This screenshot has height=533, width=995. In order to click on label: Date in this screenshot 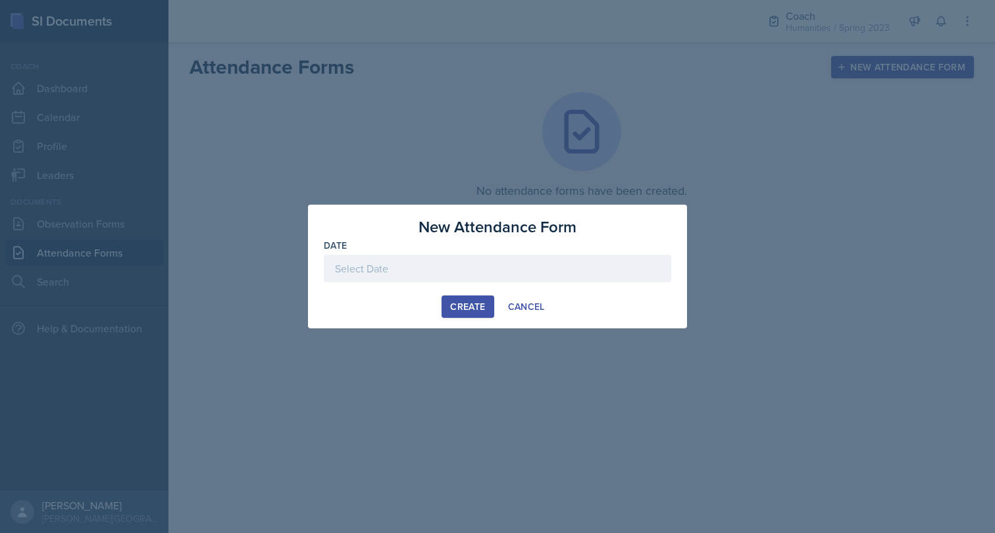, I will do `click(335, 245)`.